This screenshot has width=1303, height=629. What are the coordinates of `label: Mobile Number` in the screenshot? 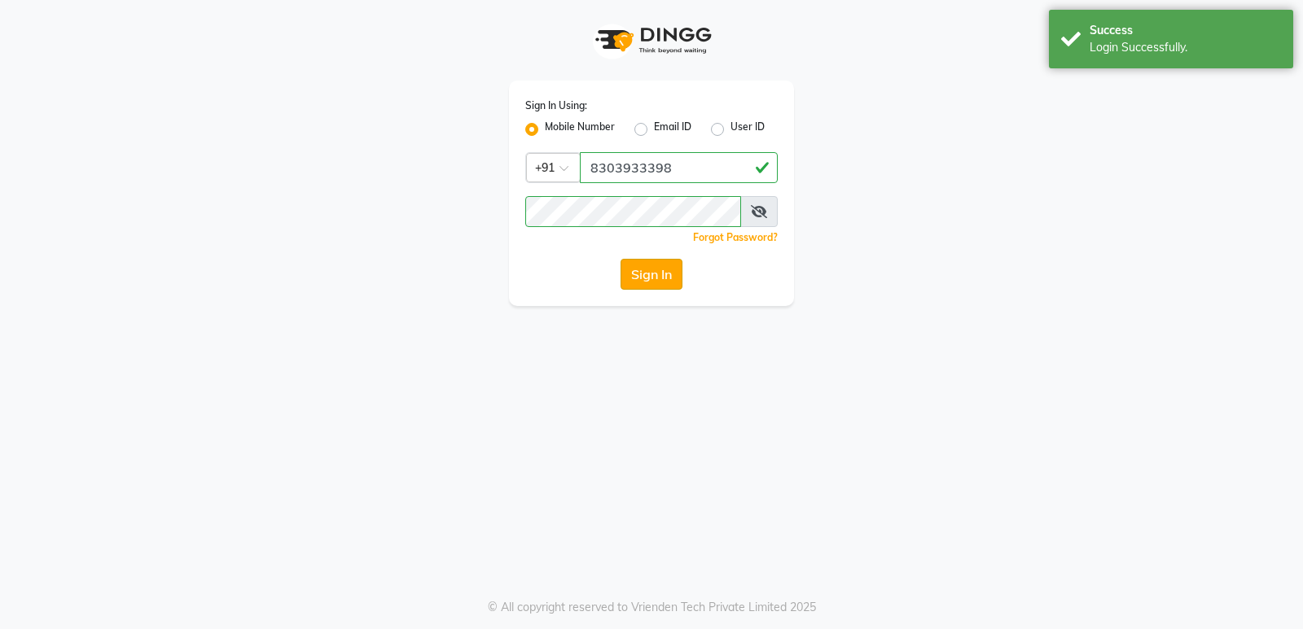 It's located at (580, 129).